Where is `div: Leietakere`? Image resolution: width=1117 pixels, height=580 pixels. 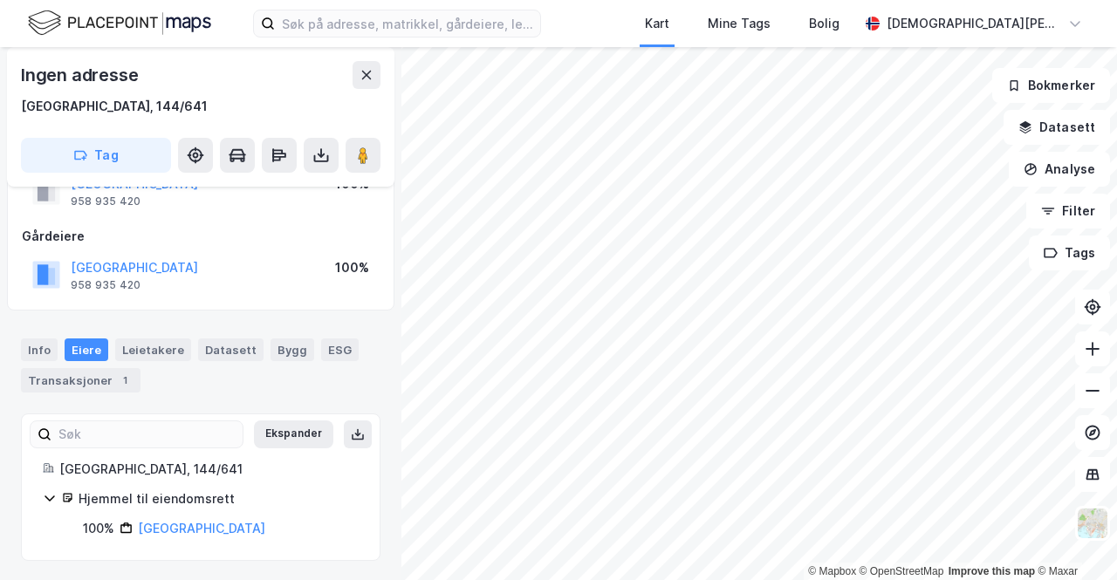
div: Leietakere is located at coordinates (153, 350).